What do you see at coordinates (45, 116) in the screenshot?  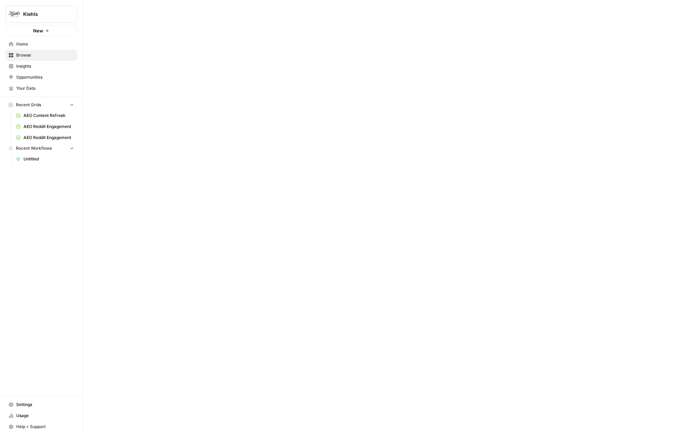 I see `a: AEO Content Refresh` at bounding box center [45, 116].